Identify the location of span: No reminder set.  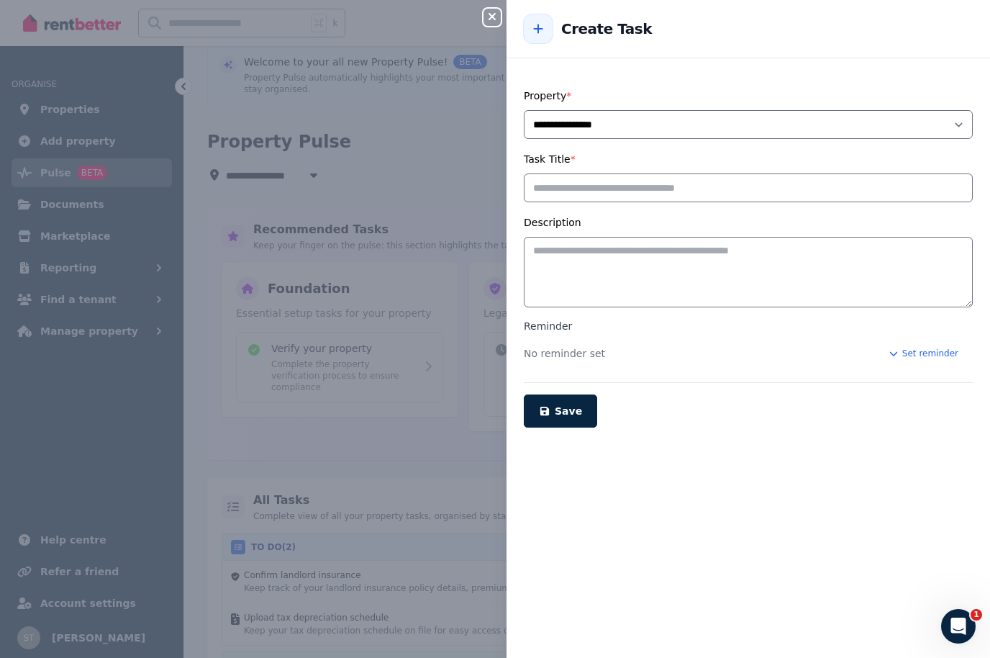
(564, 353).